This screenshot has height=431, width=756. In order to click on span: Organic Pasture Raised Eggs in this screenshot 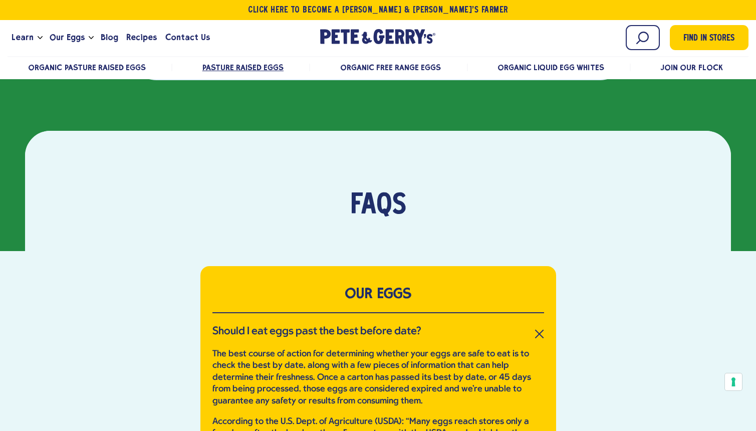, I will do `click(87, 67)`.